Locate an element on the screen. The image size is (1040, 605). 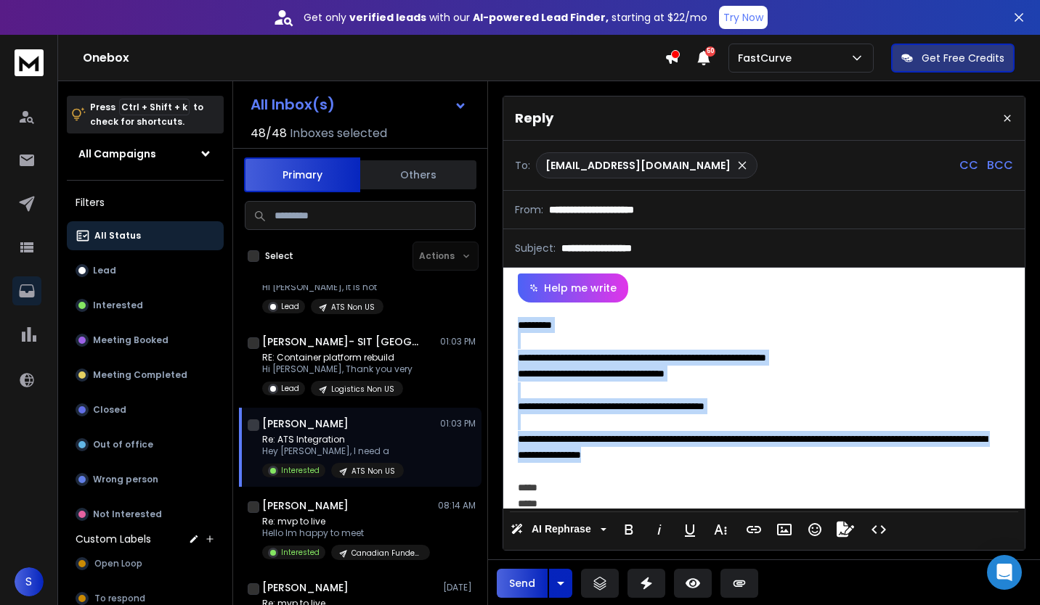
p: Get Free Credits is located at coordinates (963, 58).